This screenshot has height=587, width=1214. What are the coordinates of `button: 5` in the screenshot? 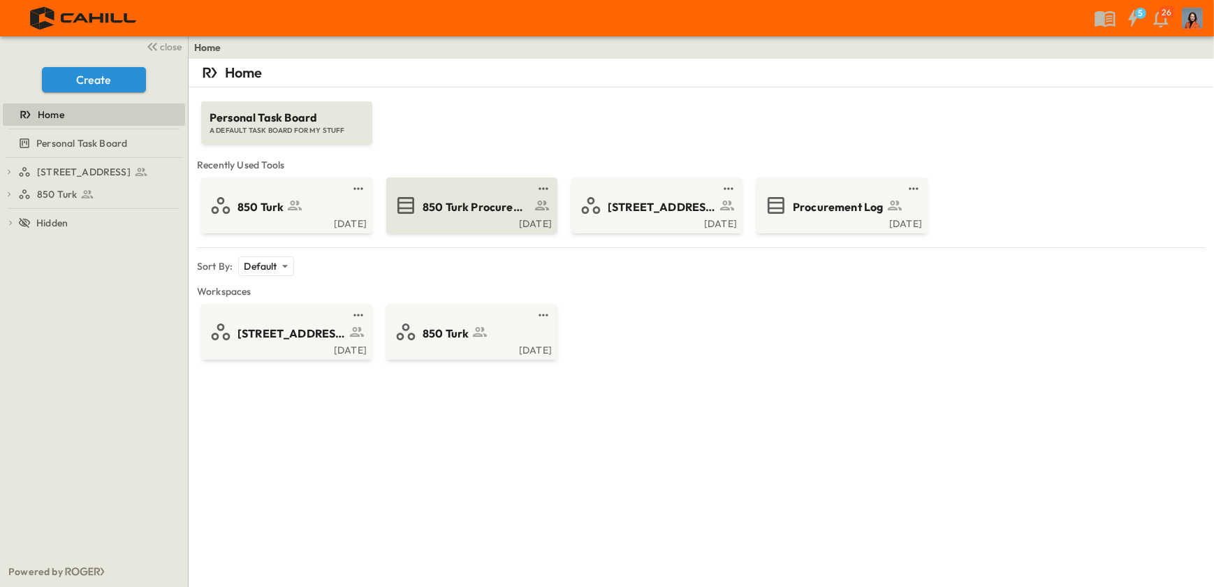 It's located at (1133, 18).